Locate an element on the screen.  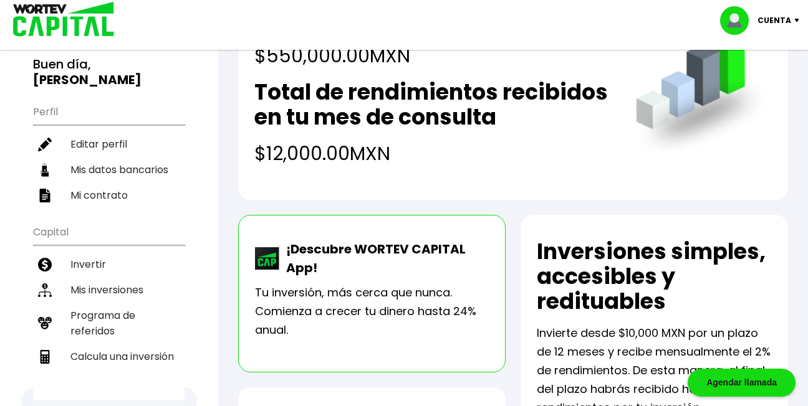
p: Tu inversión, más cerca que nunca. Comienza a crecer tu dinero hasta 24% anual. is located at coordinates (371, 312).